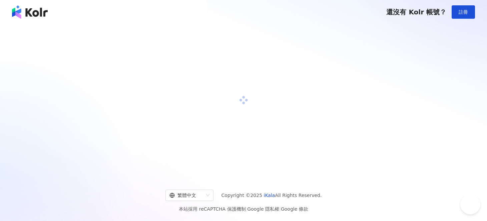 The height and width of the screenshot is (221, 487). Describe the element at coordinates (243, 209) in the screenshot. I see `span: 本站採用 reCAPTCHA 保護機制` at that location.